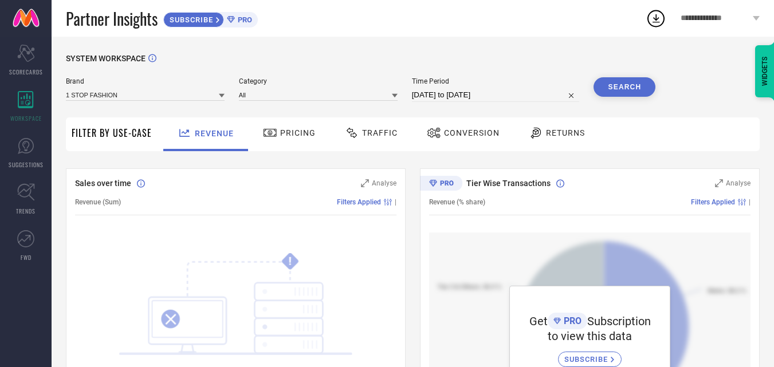  What do you see at coordinates (539, 322) in the screenshot?
I see `span: Get` at bounding box center [539, 322].